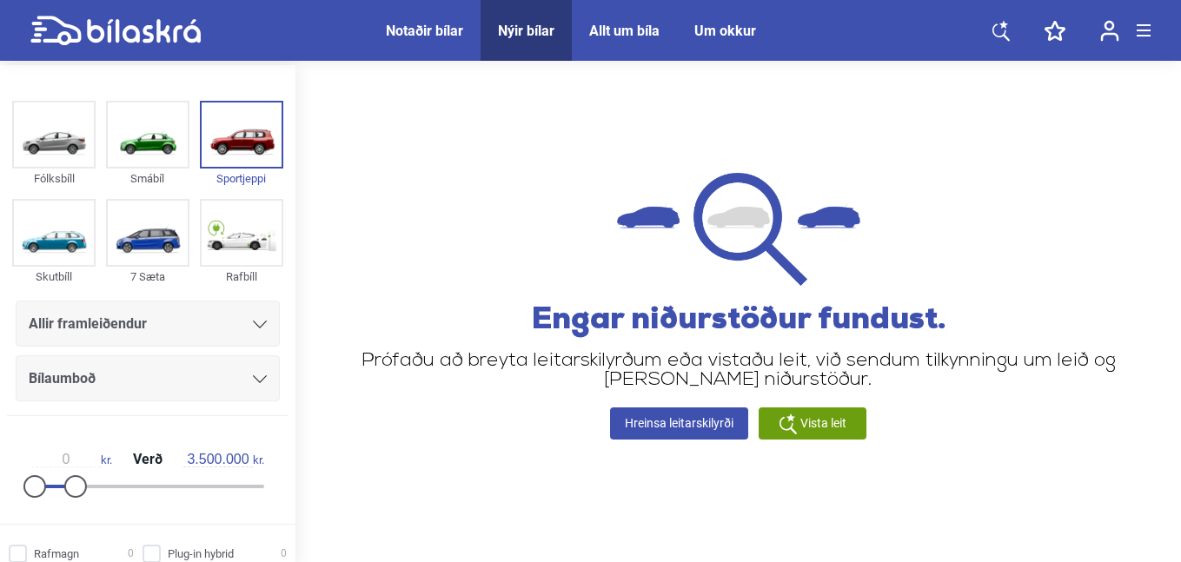  I want to click on div: Nýir bílar, so click(526, 30).